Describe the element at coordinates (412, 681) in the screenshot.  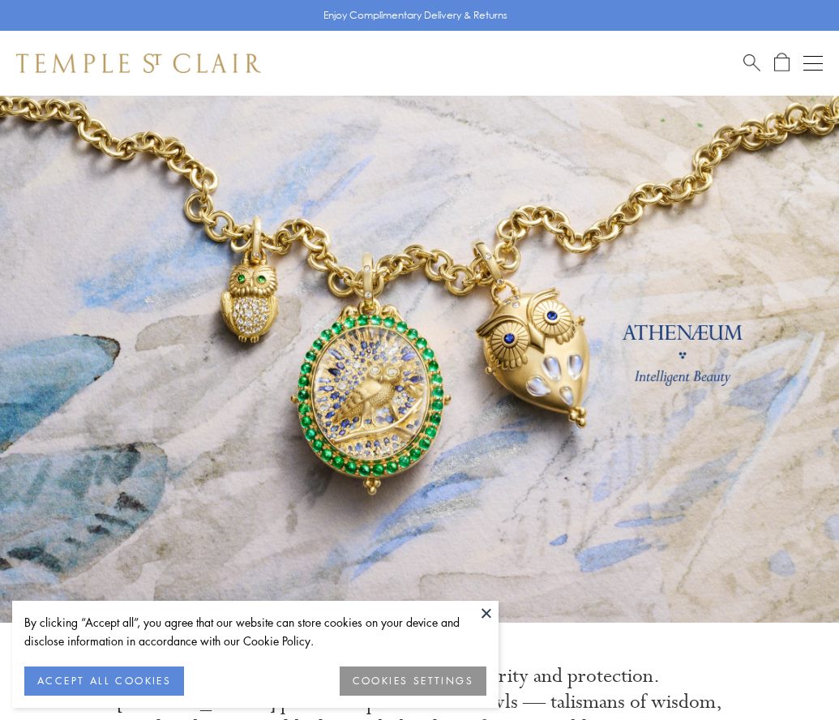
I see `button: COOKIES SETTINGS` at that location.